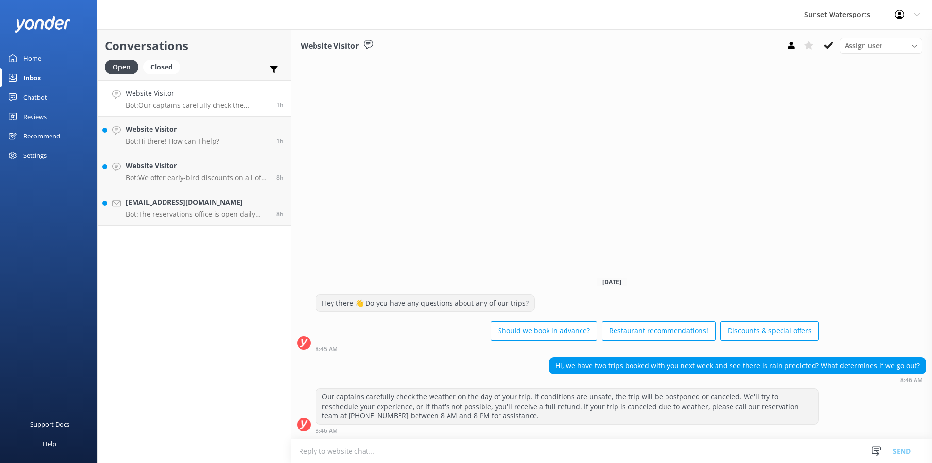 The width and height of the screenshot is (932, 463). Describe the element at coordinates (32, 78) in the screenshot. I see `div: Inbox` at that location.